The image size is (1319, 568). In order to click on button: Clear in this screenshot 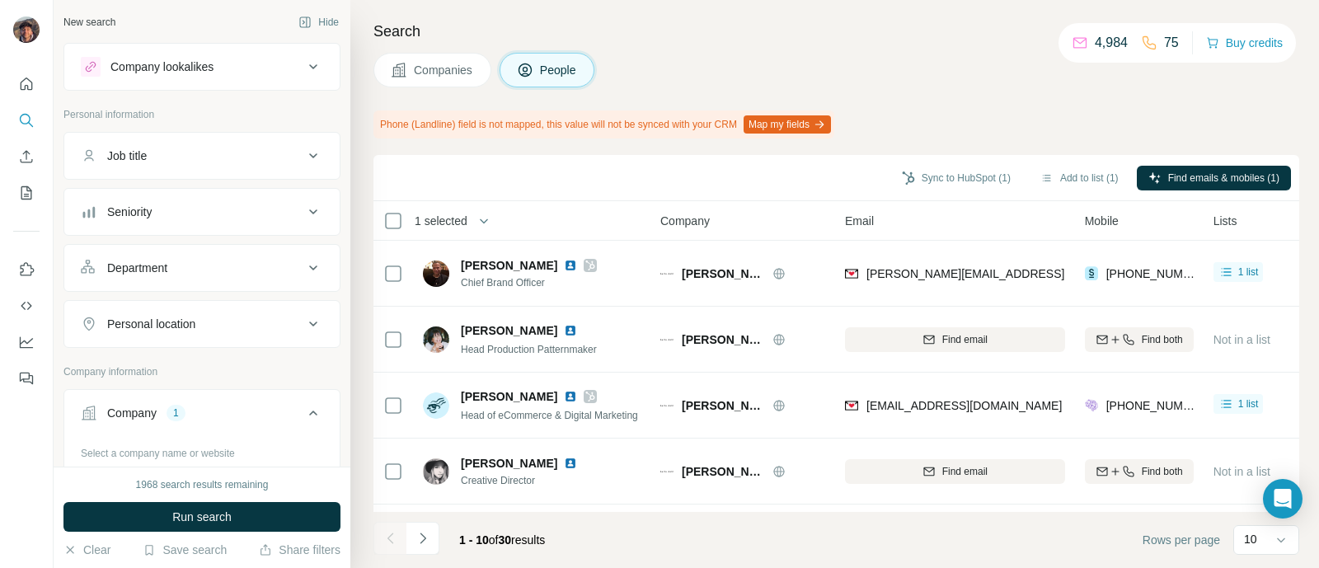, I will do `click(87, 550)`.